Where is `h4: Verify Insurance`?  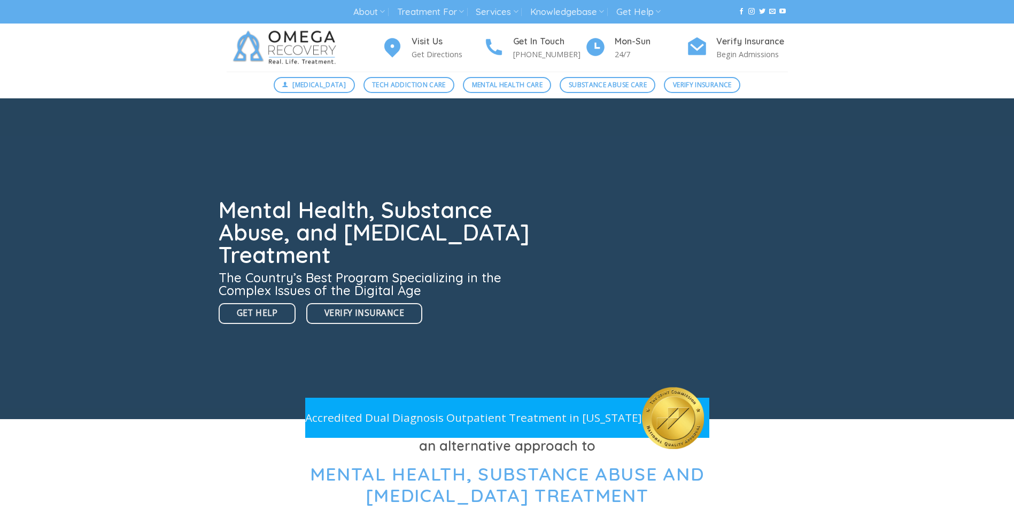 h4: Verify Insurance is located at coordinates (752, 42).